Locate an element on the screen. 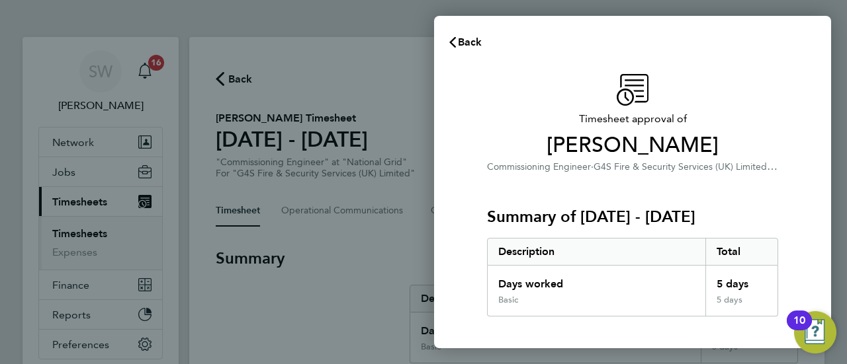  span: Back is located at coordinates (470, 42).